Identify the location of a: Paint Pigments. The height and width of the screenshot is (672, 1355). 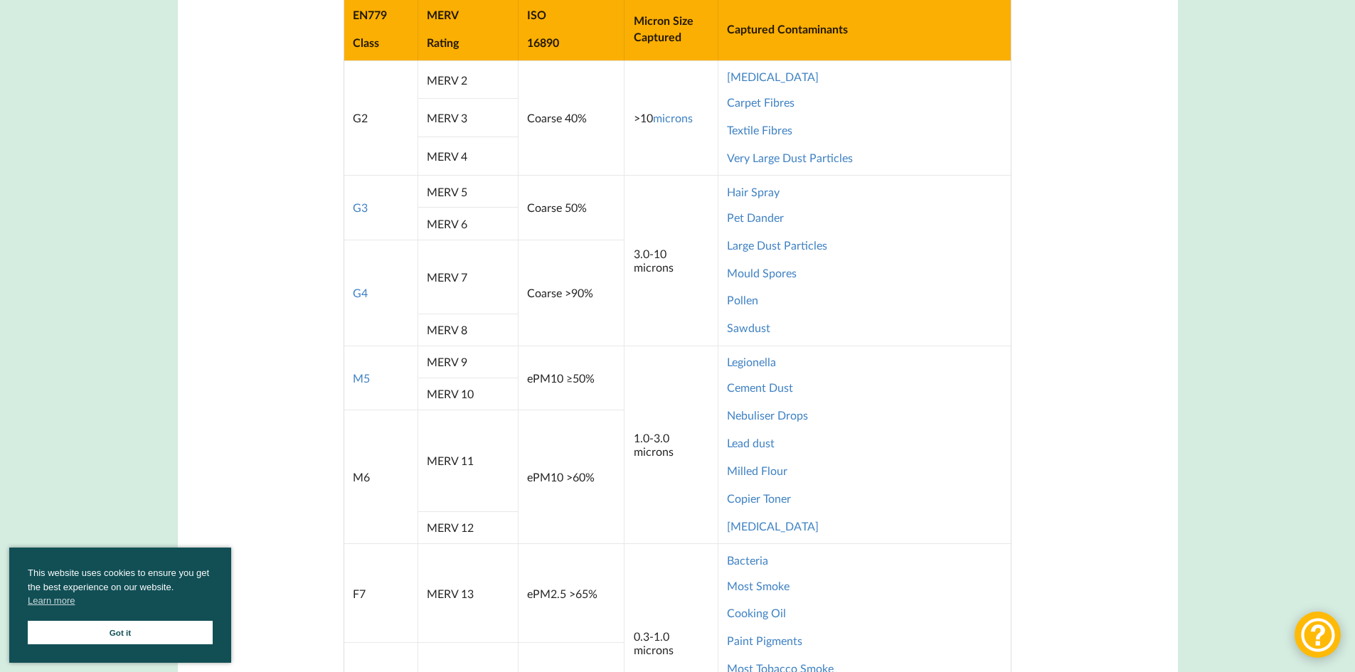
(764, 640).